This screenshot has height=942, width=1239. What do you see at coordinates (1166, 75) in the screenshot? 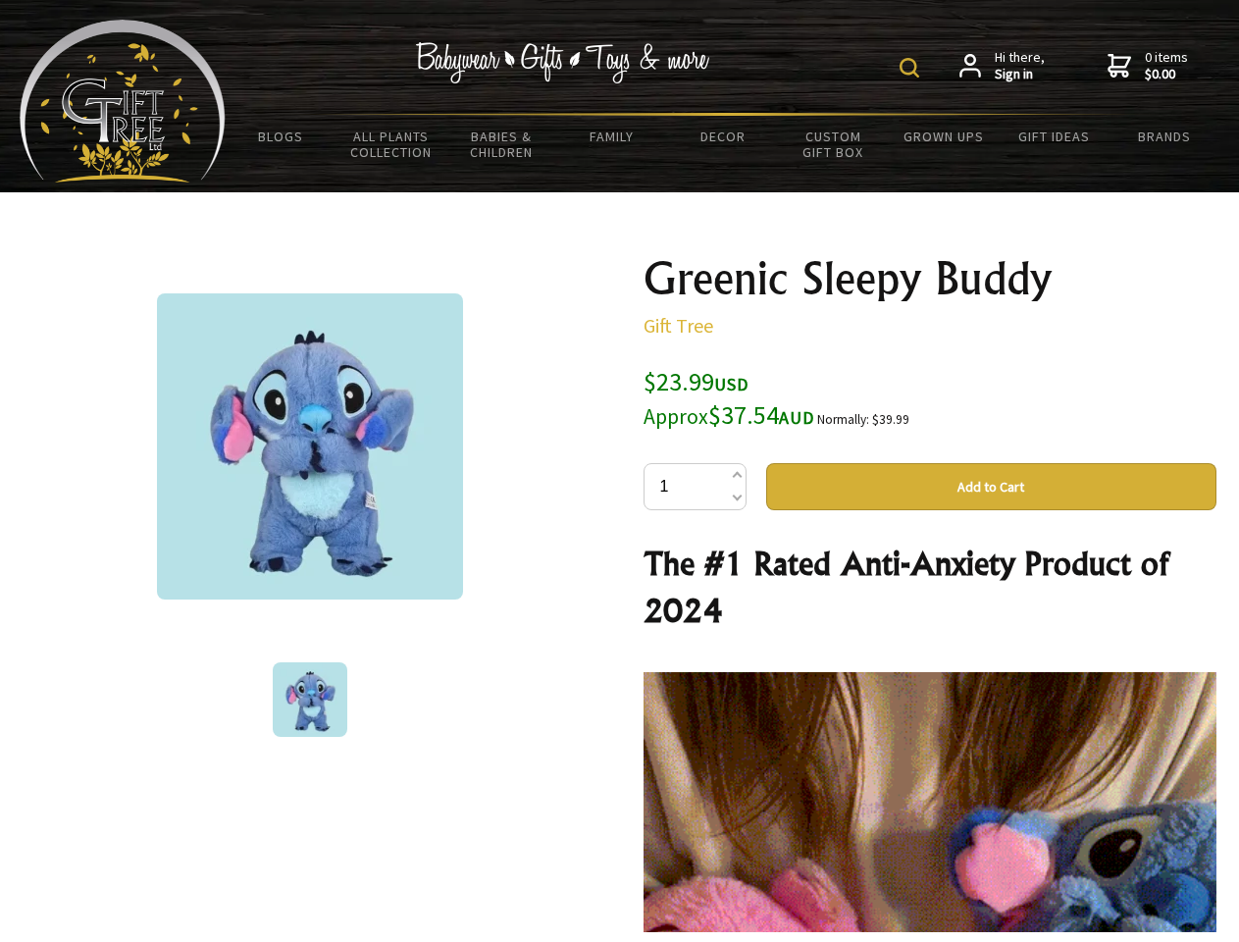
I see `strong: $0.00` at bounding box center [1166, 75].